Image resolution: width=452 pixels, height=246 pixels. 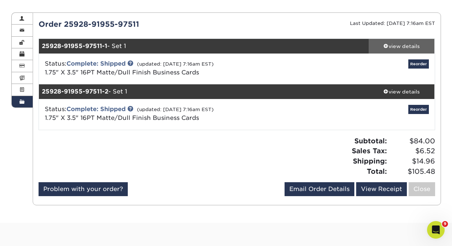 I want to click on a: Close, so click(x=421, y=189).